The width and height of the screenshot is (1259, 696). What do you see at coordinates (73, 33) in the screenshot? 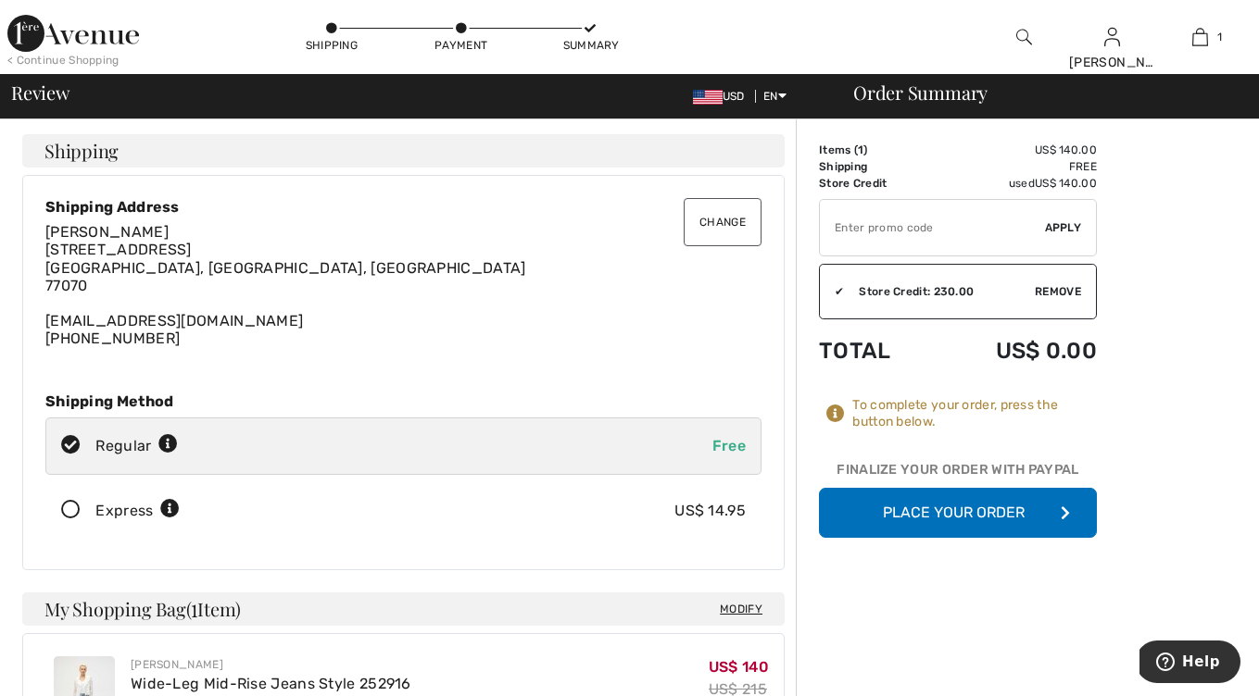
I see `img: 1ère Avenue` at bounding box center [73, 33].